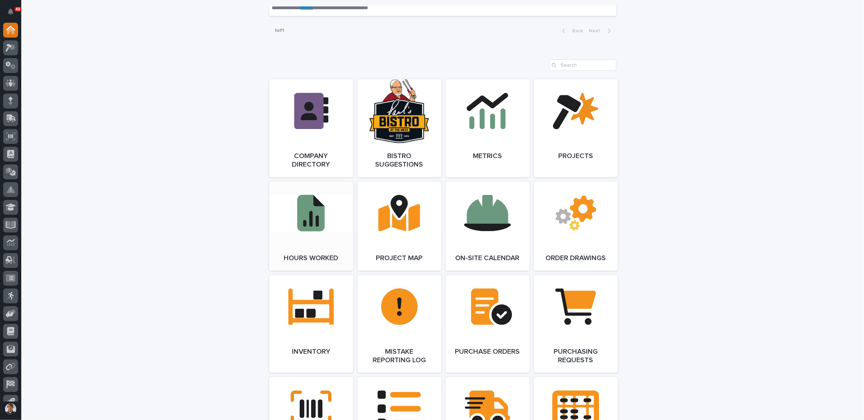  What do you see at coordinates (11, 409) in the screenshot?
I see `button: users-avatar` at bounding box center [11, 409].